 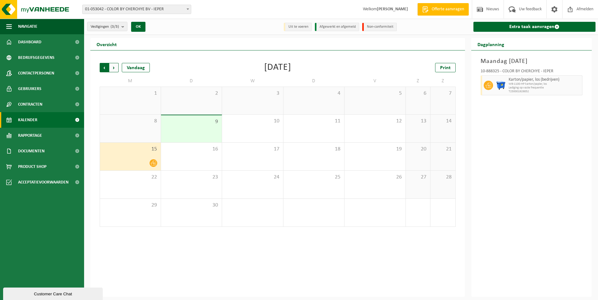 I want to click on span: Gebruikers, so click(x=30, y=89).